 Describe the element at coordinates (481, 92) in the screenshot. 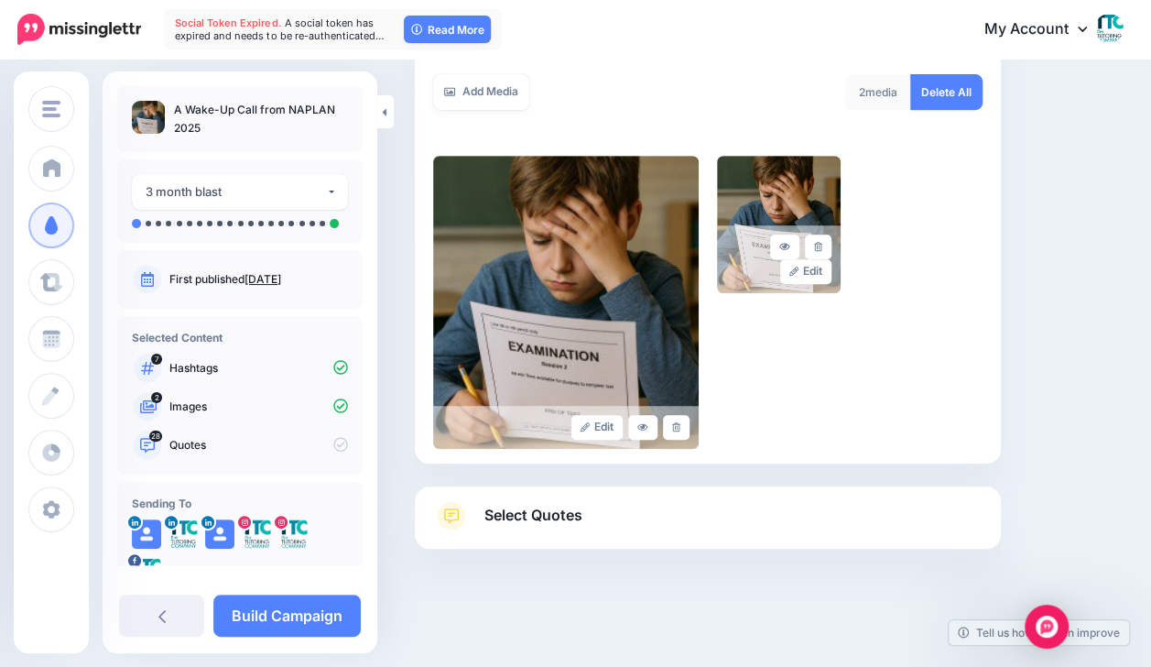

I see `a: Add Media` at that location.